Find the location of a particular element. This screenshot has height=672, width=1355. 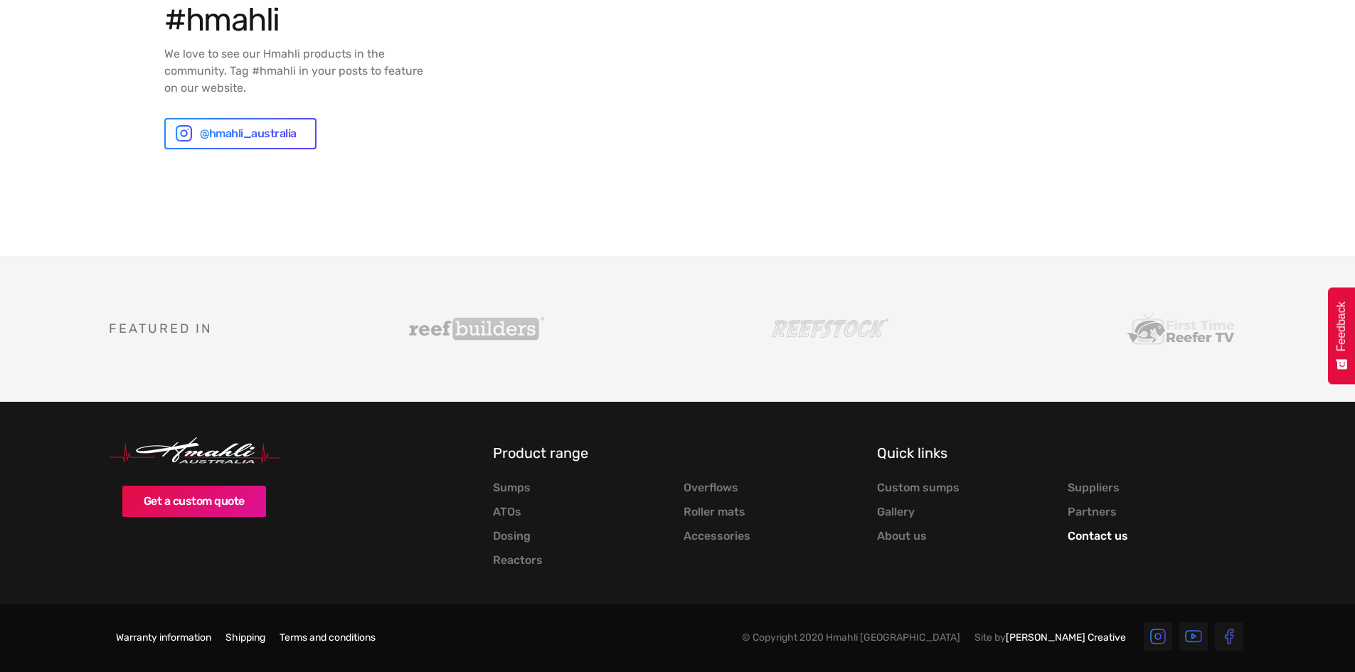

a: Overflows is located at coordinates (711, 488).